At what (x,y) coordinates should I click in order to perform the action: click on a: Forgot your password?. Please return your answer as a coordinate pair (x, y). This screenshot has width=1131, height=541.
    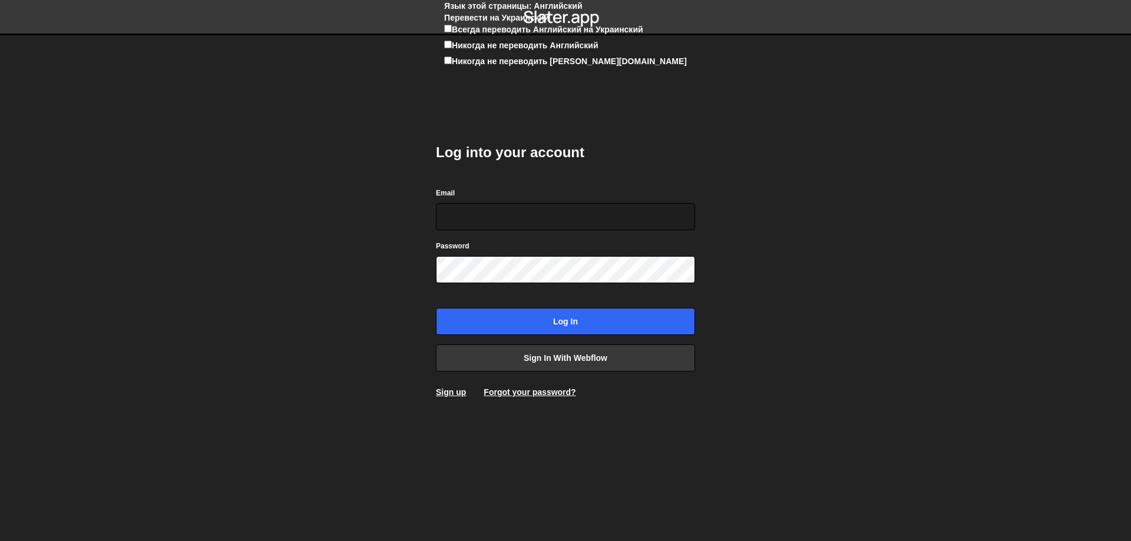
    Looking at the image, I should click on (529, 392).